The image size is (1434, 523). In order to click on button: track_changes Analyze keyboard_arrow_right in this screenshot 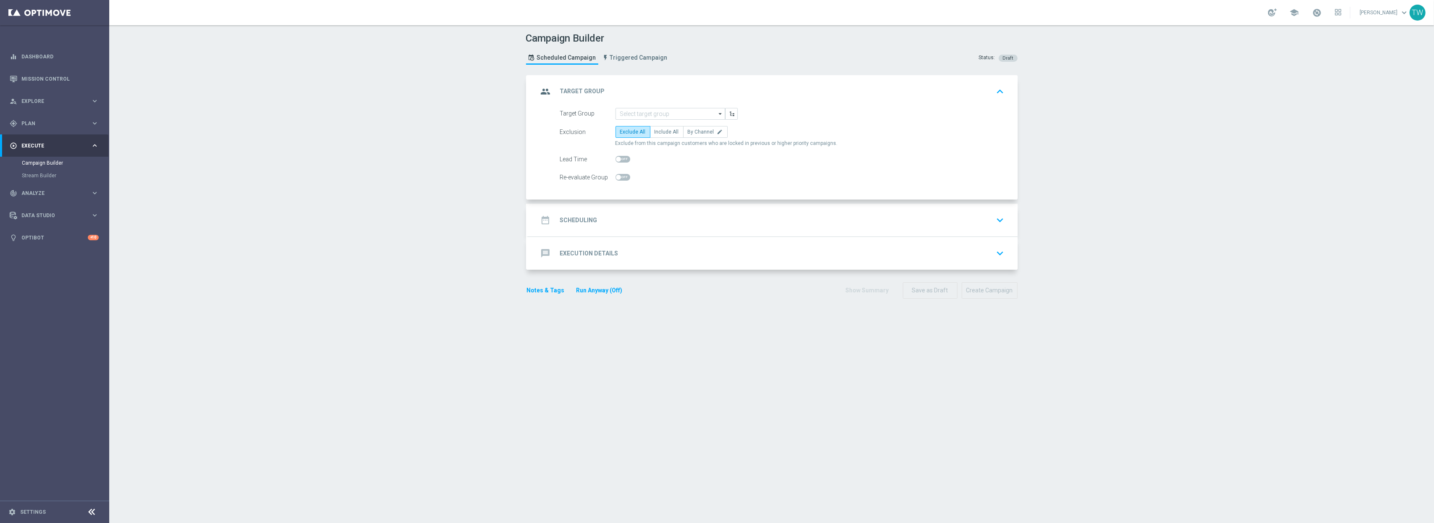, I will do `click(54, 193)`.